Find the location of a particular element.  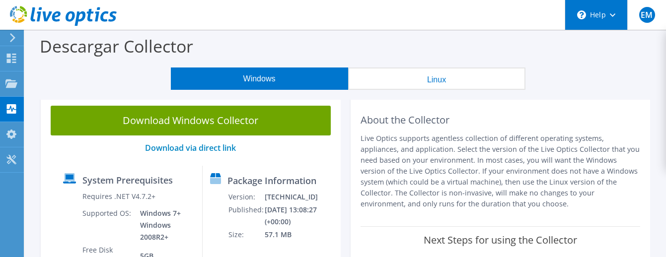

label: Descargar Collector is located at coordinates (116, 46).